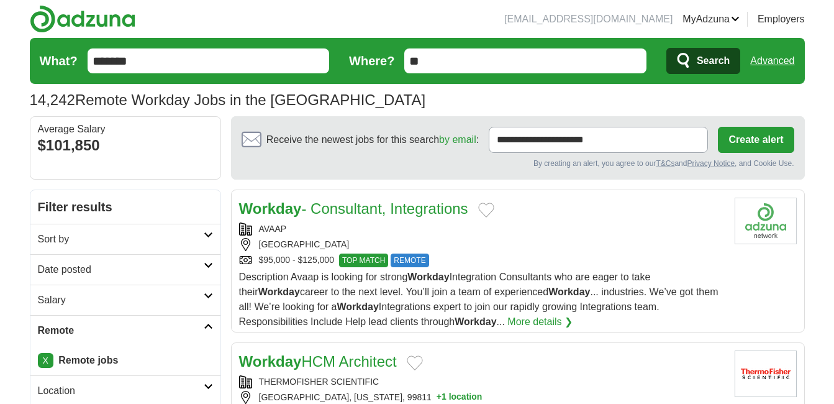 Image resolution: width=834 pixels, height=404 pixels. Describe the element at coordinates (125, 330) in the screenshot. I see `a: Remote` at that location.